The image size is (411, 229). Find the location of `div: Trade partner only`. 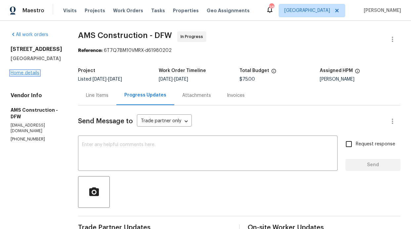

div: Trade partner only is located at coordinates (164, 121).